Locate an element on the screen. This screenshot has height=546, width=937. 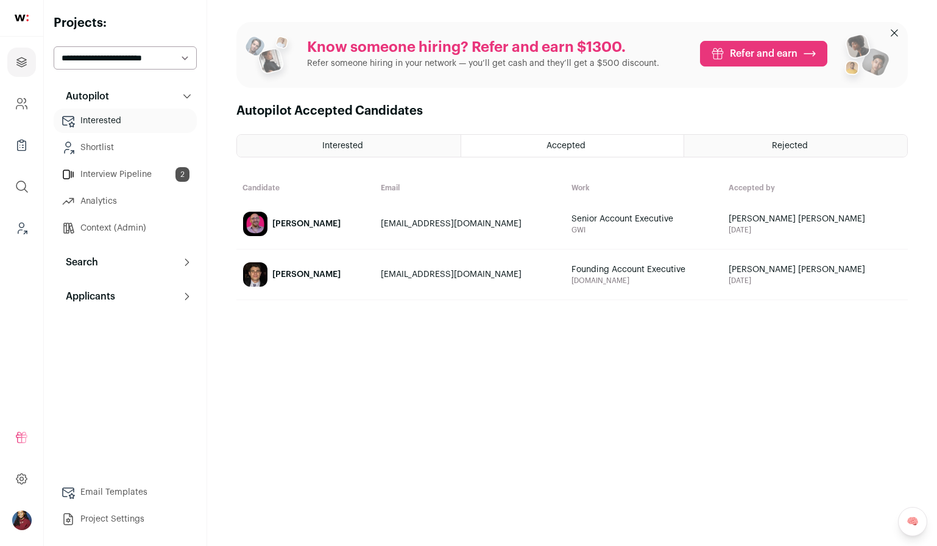
img: 592ba6caa7b9124943df56f1c2d290e10ae2c5fc7ba361628cc77dfbb938cc54.jpg is located at coordinates (255, 224).